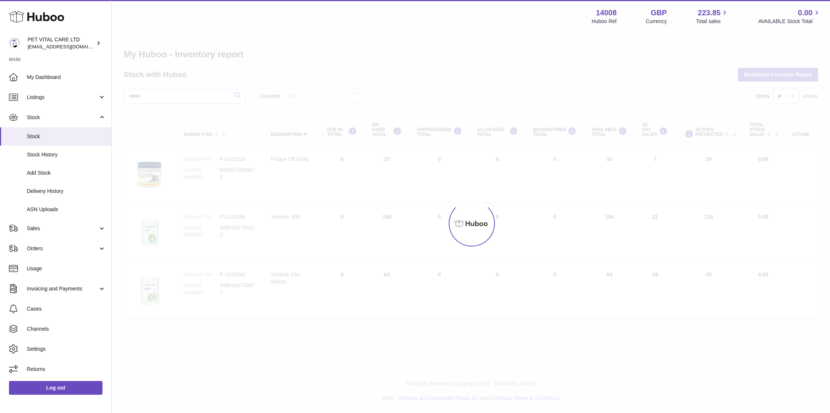  Describe the element at coordinates (62, 249) in the screenshot. I see `span: Orders` at that location.